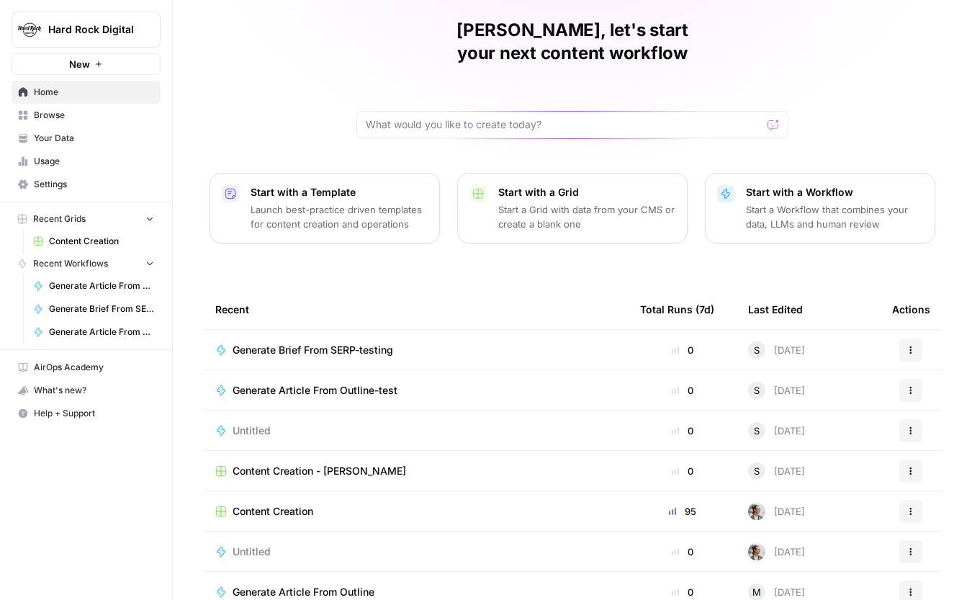 The width and height of the screenshot is (972, 600). I want to click on button: Start with a WorkflowStart a Workflow that combines your data, LLMs and human review, so click(820, 208).